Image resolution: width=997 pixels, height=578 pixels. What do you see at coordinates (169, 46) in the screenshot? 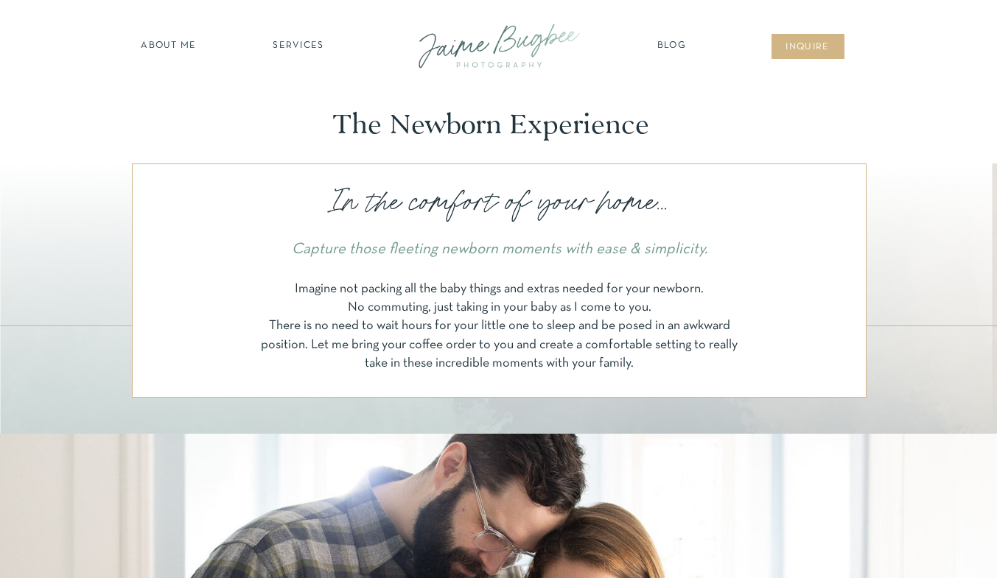
I see `a: about ME` at bounding box center [169, 46].